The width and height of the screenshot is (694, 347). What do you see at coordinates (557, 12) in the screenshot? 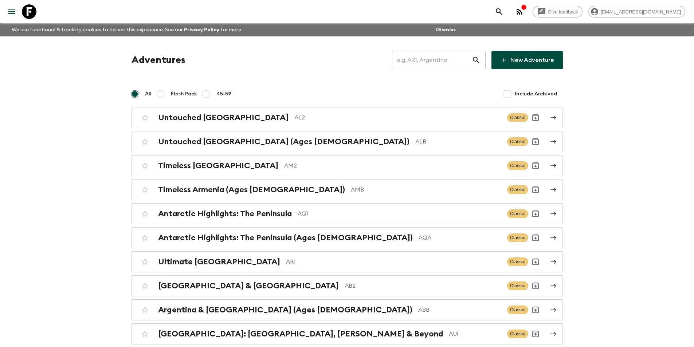
I see `a: Give feedback` at bounding box center [557, 12].